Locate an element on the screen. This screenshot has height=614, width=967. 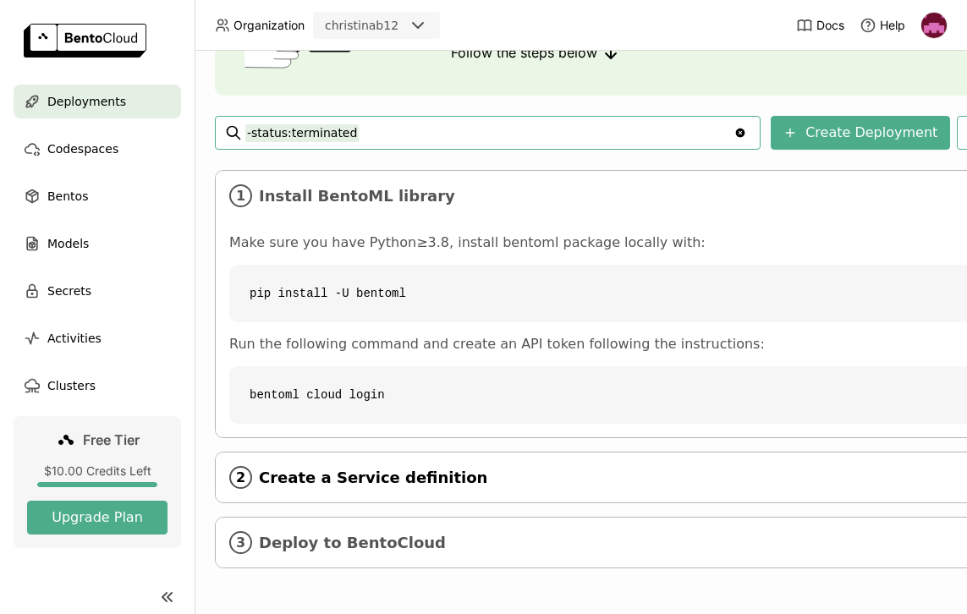
a: Models is located at coordinates (97, 244).